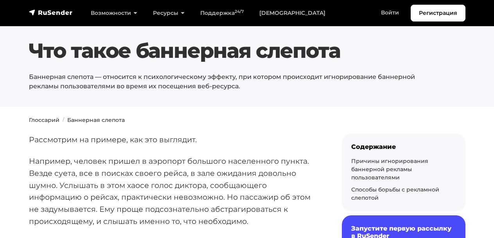  I want to click on nav: breadcrumb, so click(247, 120).